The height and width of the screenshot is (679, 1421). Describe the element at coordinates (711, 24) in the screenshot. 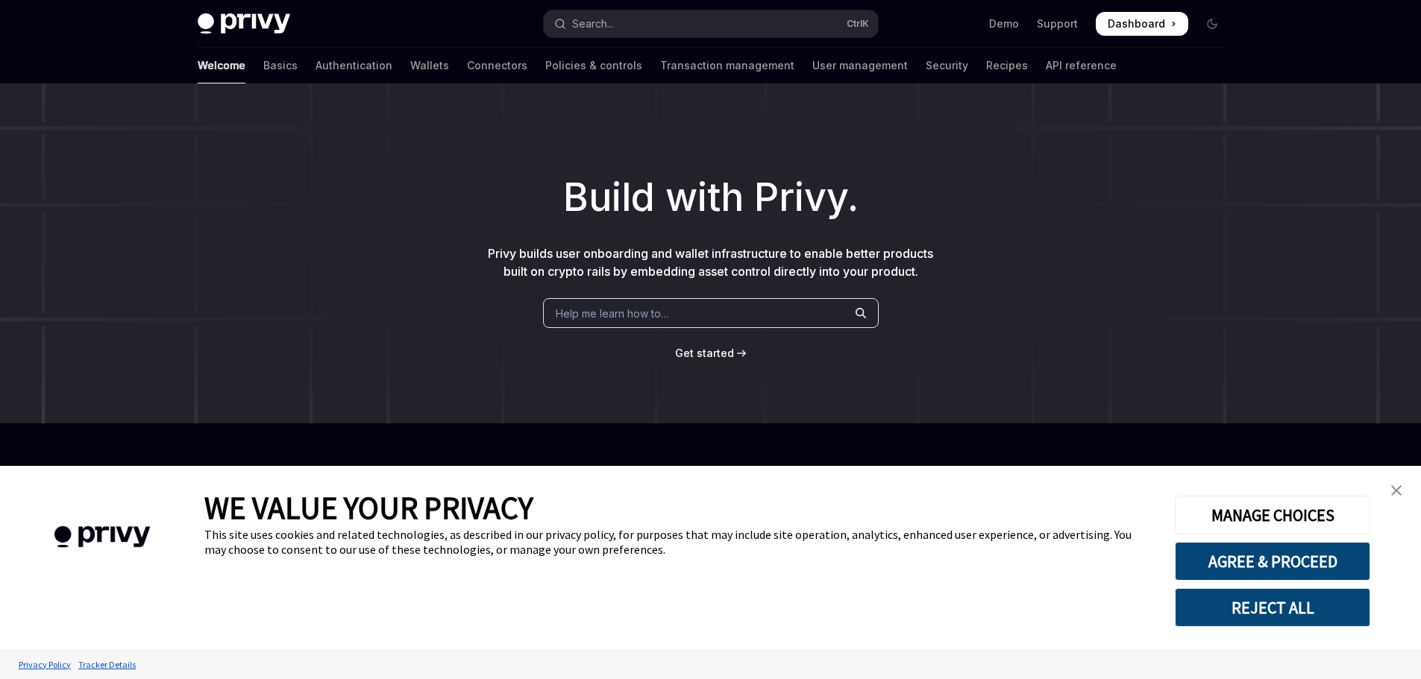

I see `button: Open search` at that location.